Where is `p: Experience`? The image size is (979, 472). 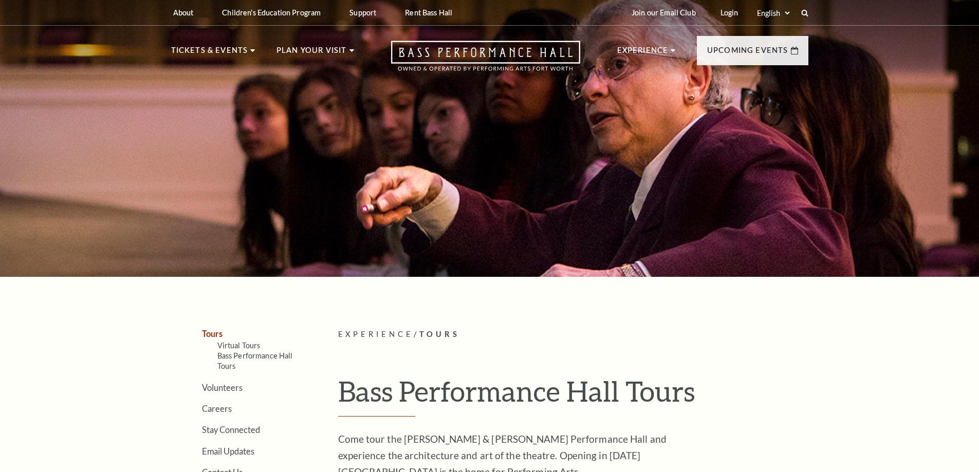
p: Experience is located at coordinates (643, 53).